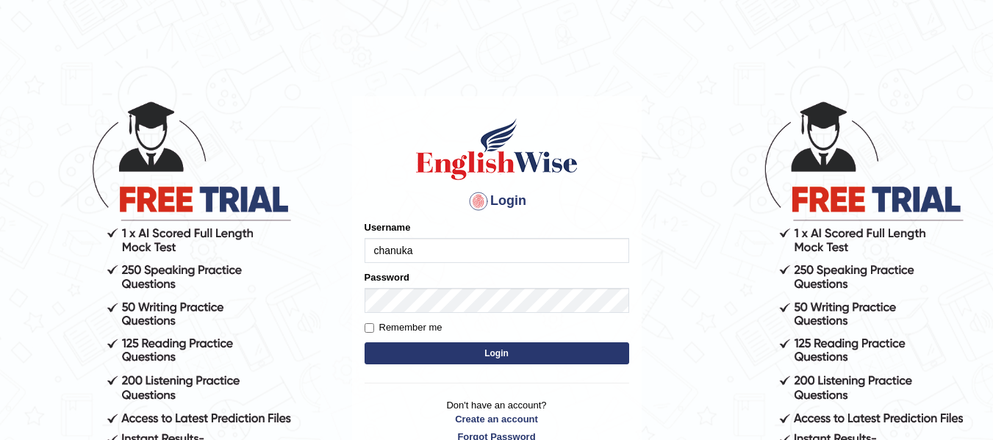  Describe the element at coordinates (387, 277) in the screenshot. I see `label: Password` at that location.